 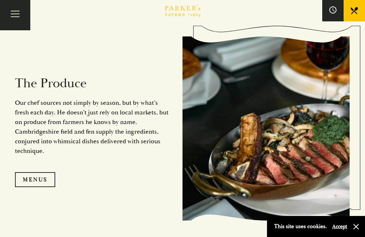 What do you see at coordinates (301, 226) in the screenshot?
I see `p: This site uses cookies.` at bounding box center [301, 226].